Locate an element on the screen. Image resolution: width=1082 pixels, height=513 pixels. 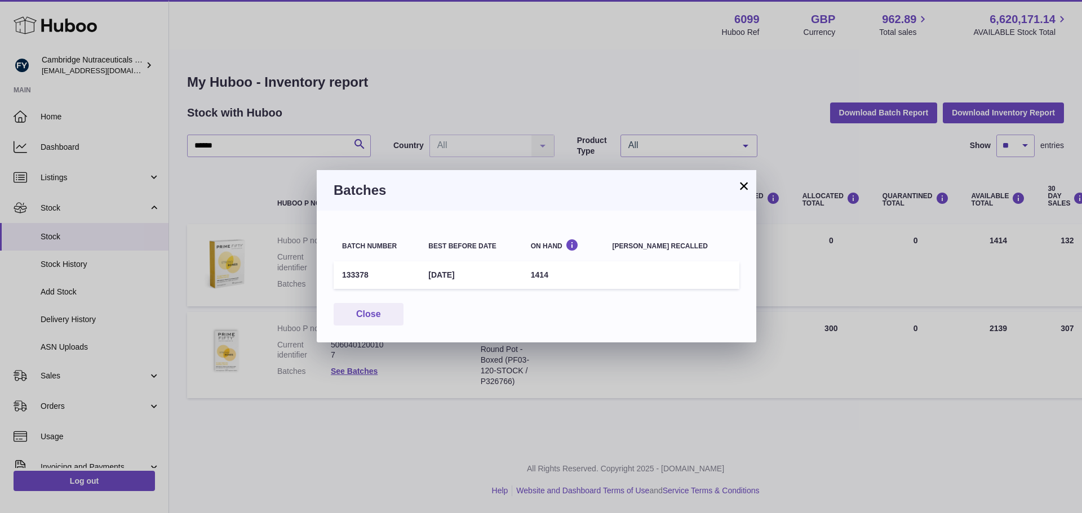
div: Best before date is located at coordinates (471, 246).